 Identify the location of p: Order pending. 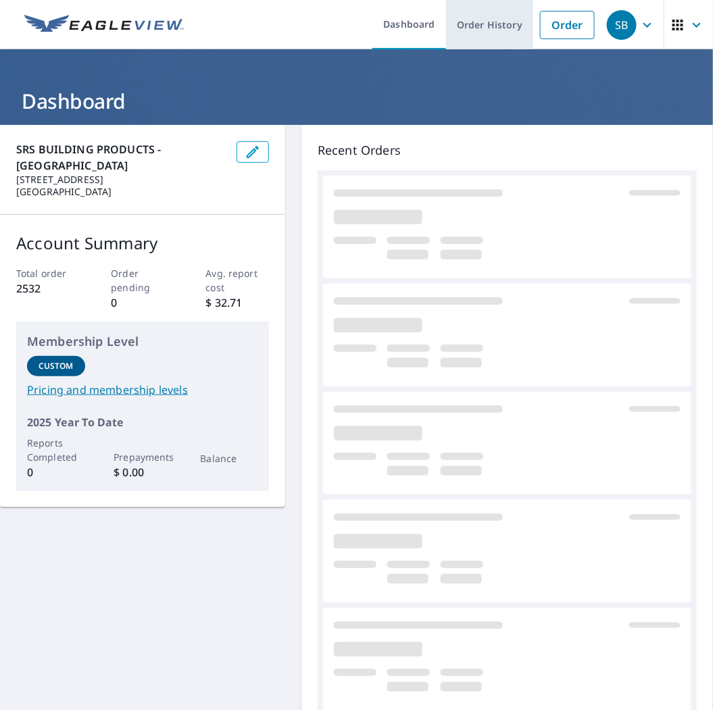
(143, 280).